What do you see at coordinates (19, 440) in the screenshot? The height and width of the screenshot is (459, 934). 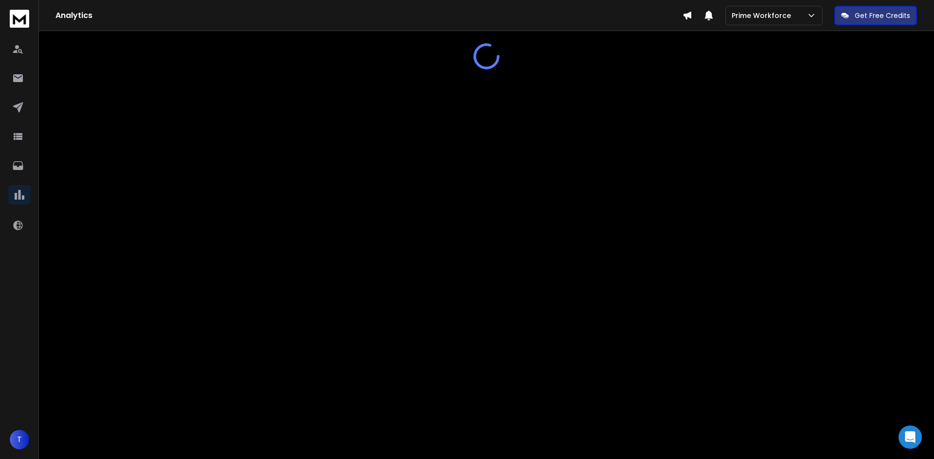 I see `button: T` at bounding box center [19, 440].